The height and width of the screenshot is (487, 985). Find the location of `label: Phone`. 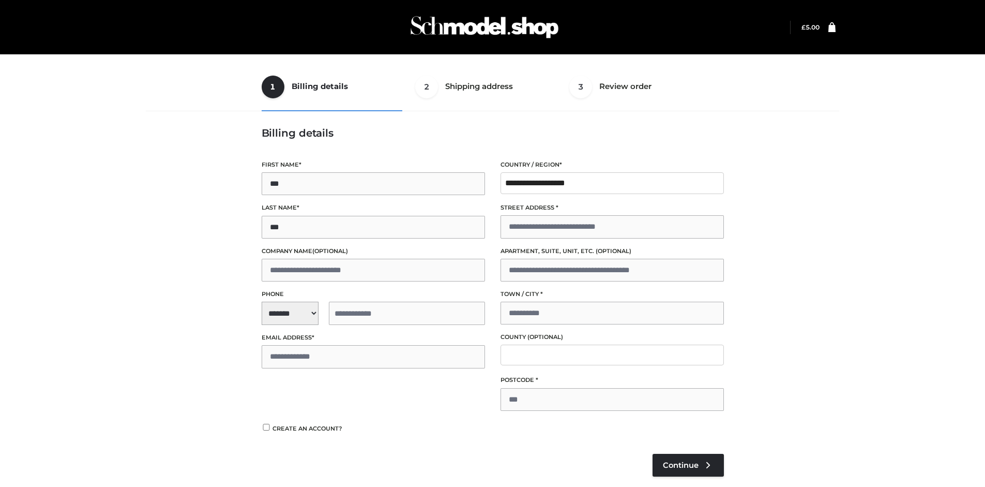

label: Phone is located at coordinates (373, 294).